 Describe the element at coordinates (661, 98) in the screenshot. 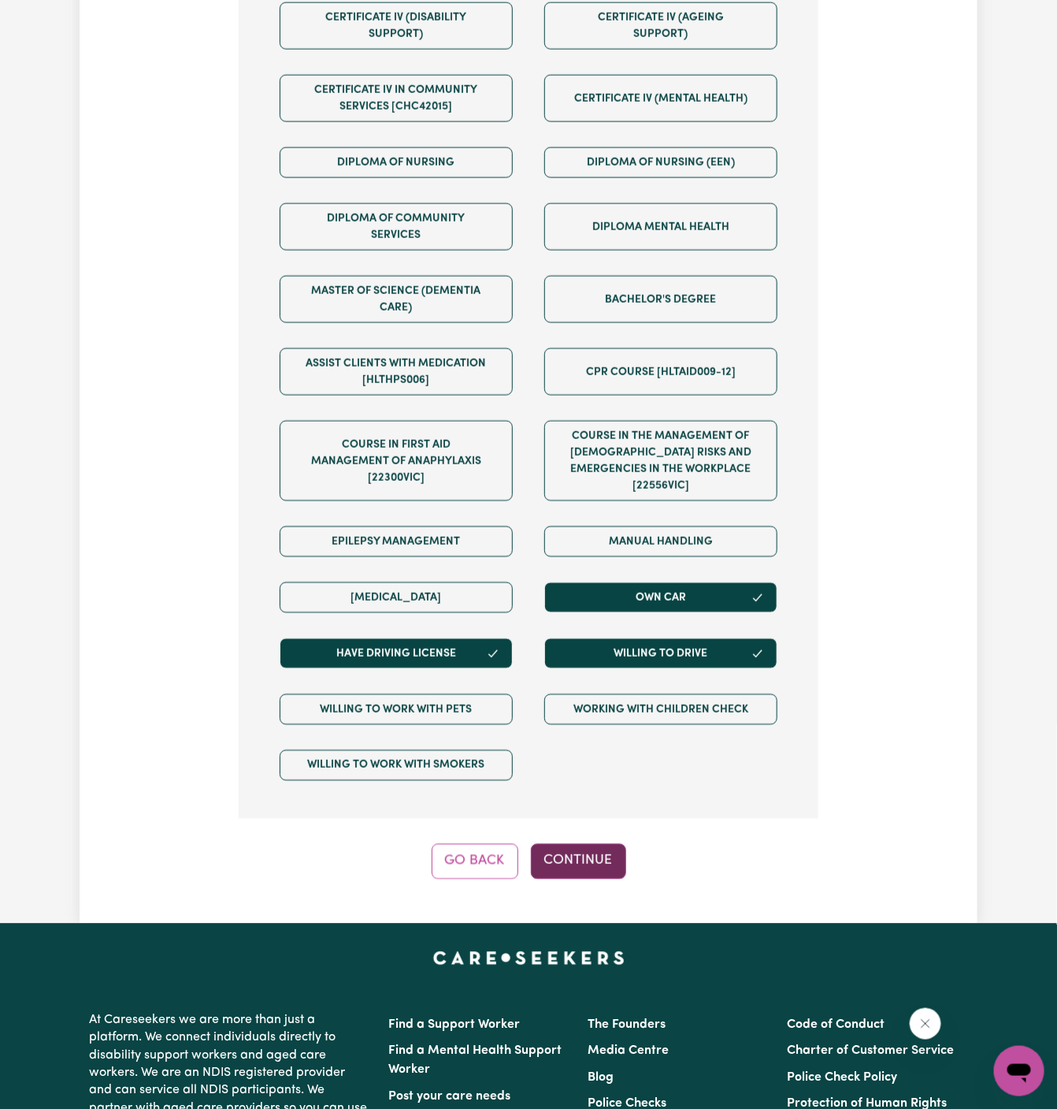

I see `button: Certificate IV (Mental Health)` at that location.